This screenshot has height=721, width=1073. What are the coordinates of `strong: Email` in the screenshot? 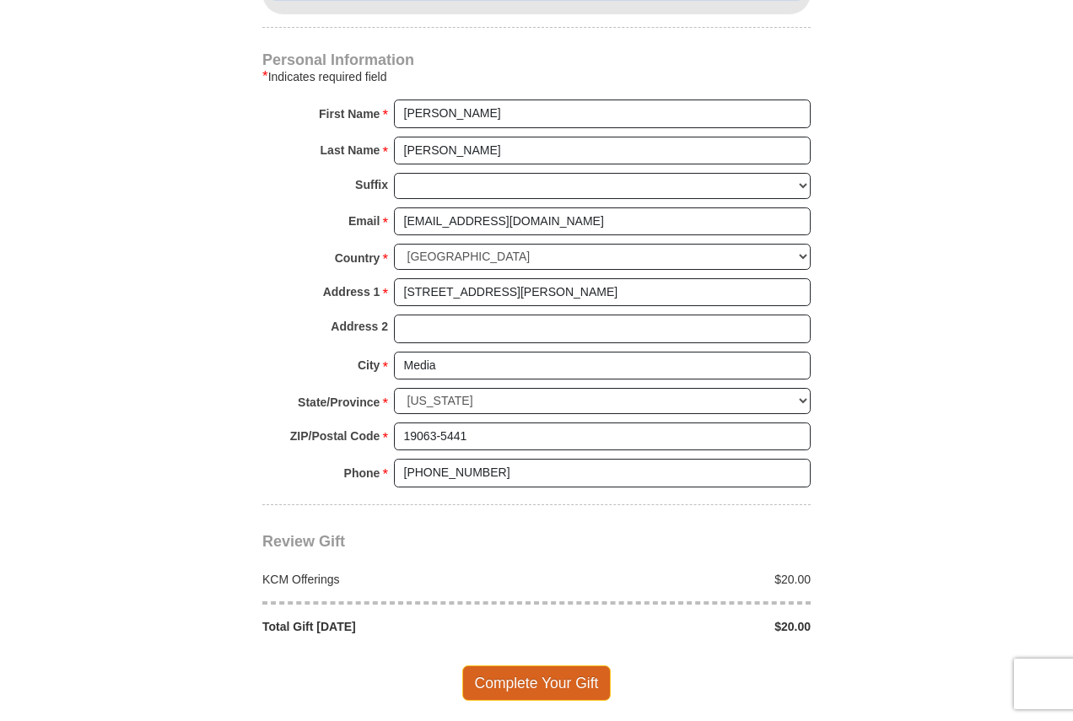 It's located at (364, 221).